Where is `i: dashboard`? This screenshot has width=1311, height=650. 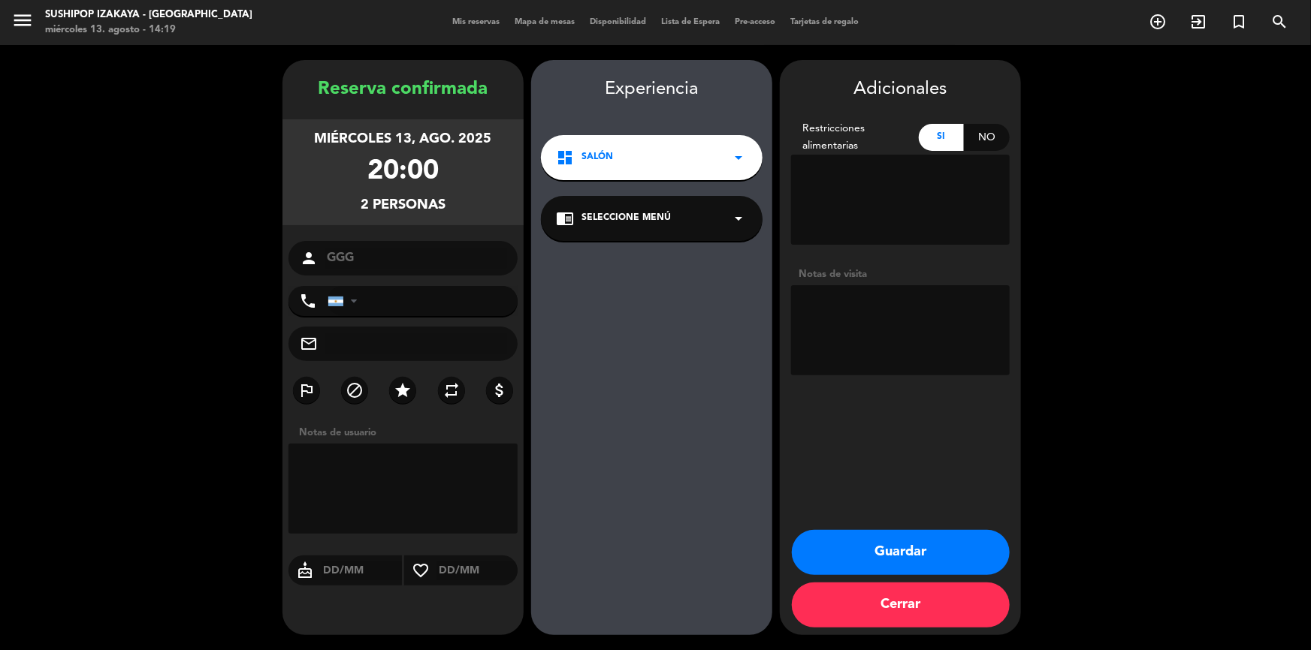 i: dashboard is located at coordinates (565, 158).